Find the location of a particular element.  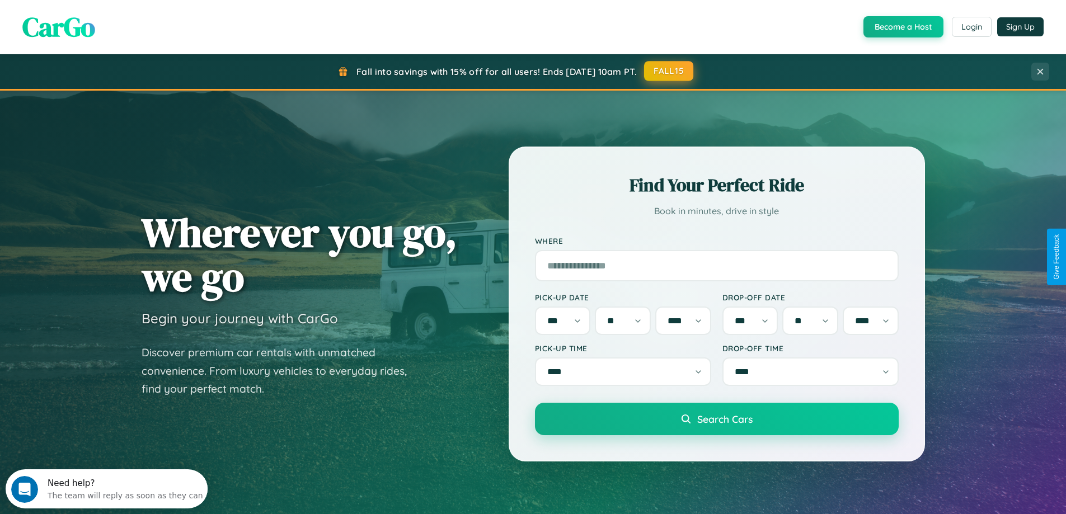

div: The team will reply as soon as they can is located at coordinates (120, 24).